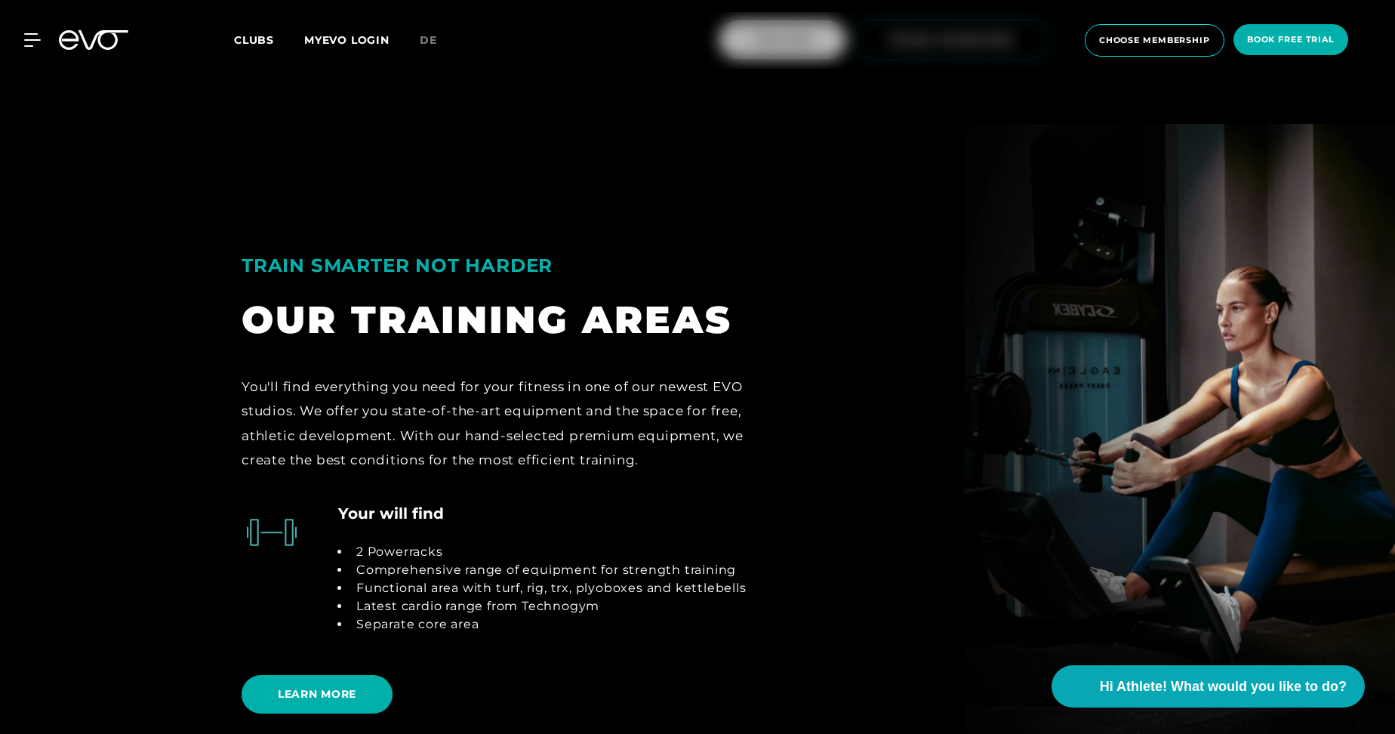 The width and height of the screenshot is (1395, 734). What do you see at coordinates (1291, 39) in the screenshot?
I see `span: book free trial` at bounding box center [1291, 39].